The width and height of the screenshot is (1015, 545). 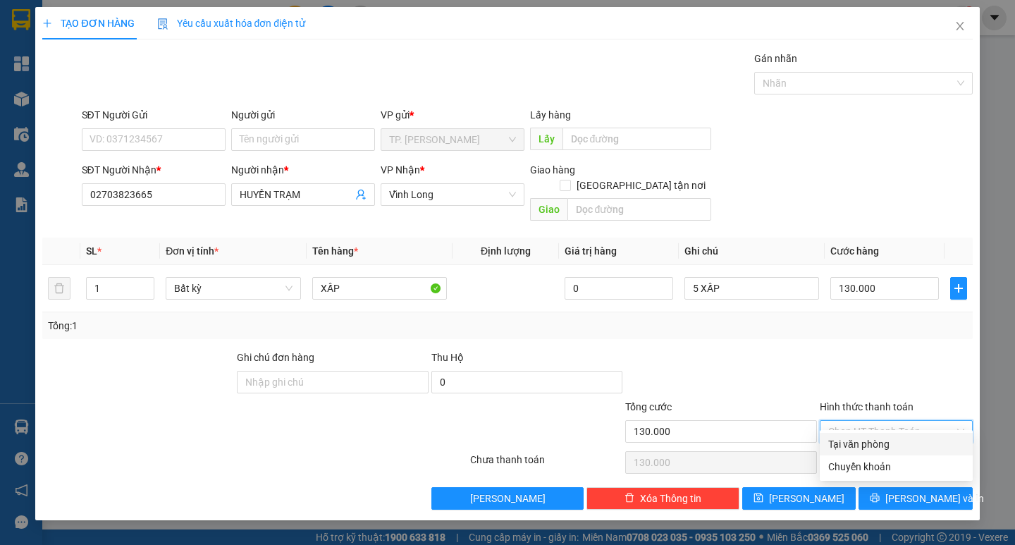 What do you see at coordinates (629, 498) in the screenshot?
I see `span: delete` at bounding box center [629, 498].